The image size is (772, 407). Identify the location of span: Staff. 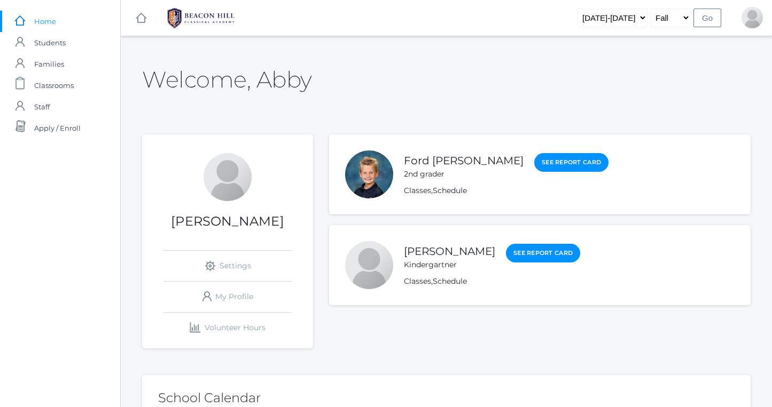
(42, 107).